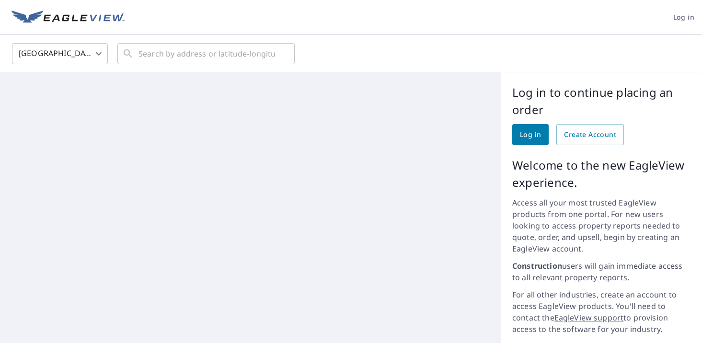 Image resolution: width=702 pixels, height=343 pixels. What do you see at coordinates (602, 174) in the screenshot?
I see `p: Welcome to the new EagleView experience.` at bounding box center [602, 174].